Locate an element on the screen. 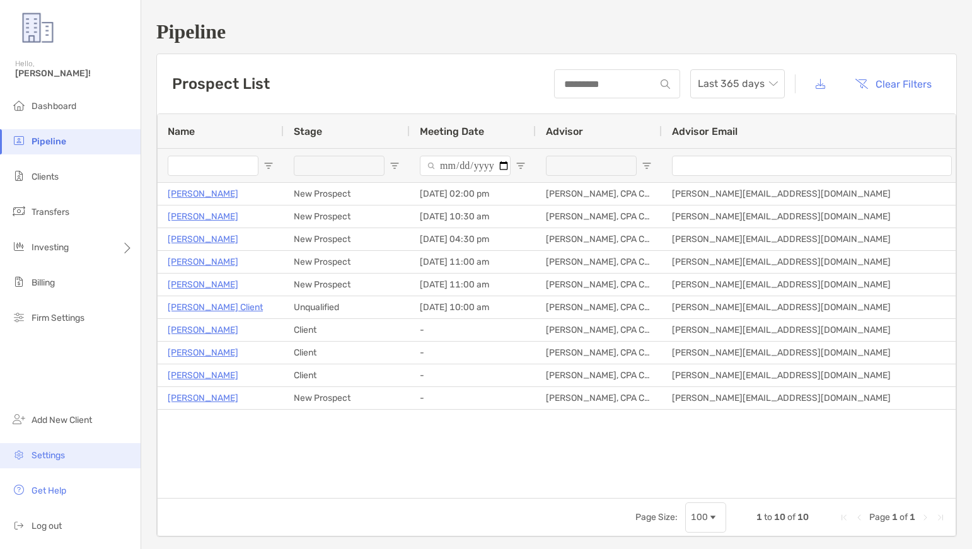 Image resolution: width=972 pixels, height=549 pixels. span: Stage is located at coordinates (308, 131).